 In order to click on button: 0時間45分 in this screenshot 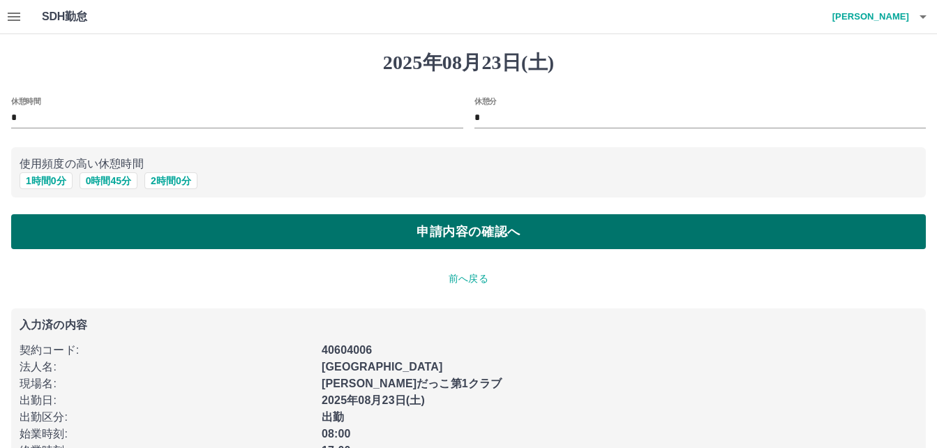, I will do `click(108, 181)`.